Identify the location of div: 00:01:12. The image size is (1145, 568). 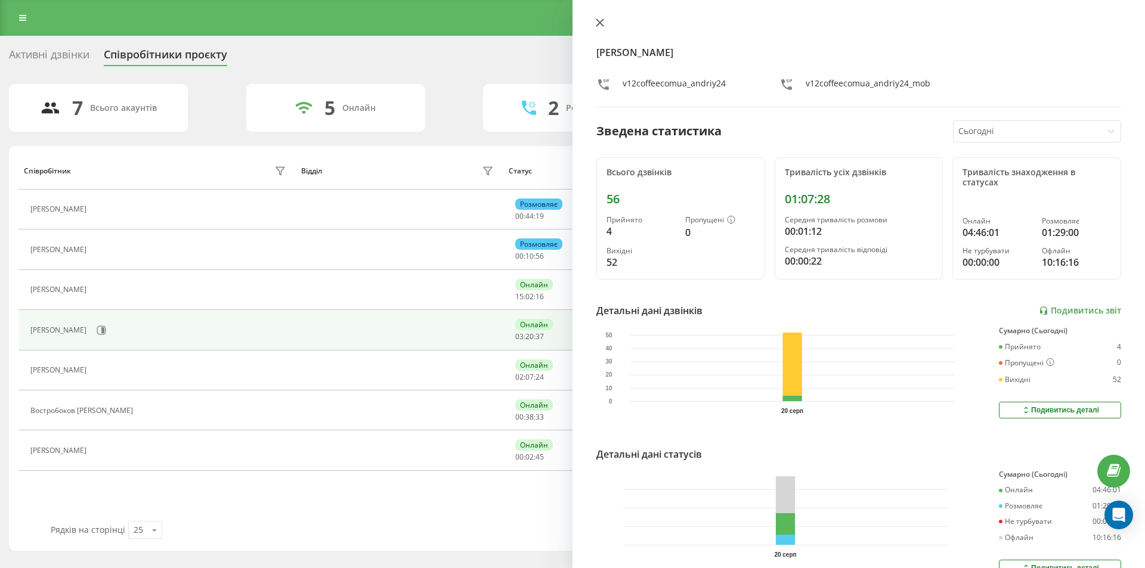
(858, 231).